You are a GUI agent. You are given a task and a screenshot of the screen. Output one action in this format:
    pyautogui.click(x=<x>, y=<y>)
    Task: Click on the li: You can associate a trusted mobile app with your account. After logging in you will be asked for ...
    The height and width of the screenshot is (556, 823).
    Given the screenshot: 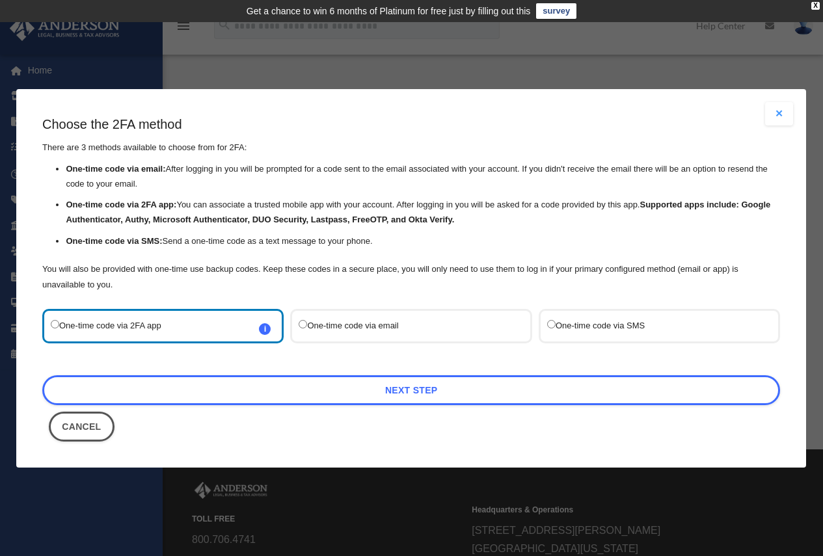 What is the action you would take?
    pyautogui.click(x=423, y=213)
    